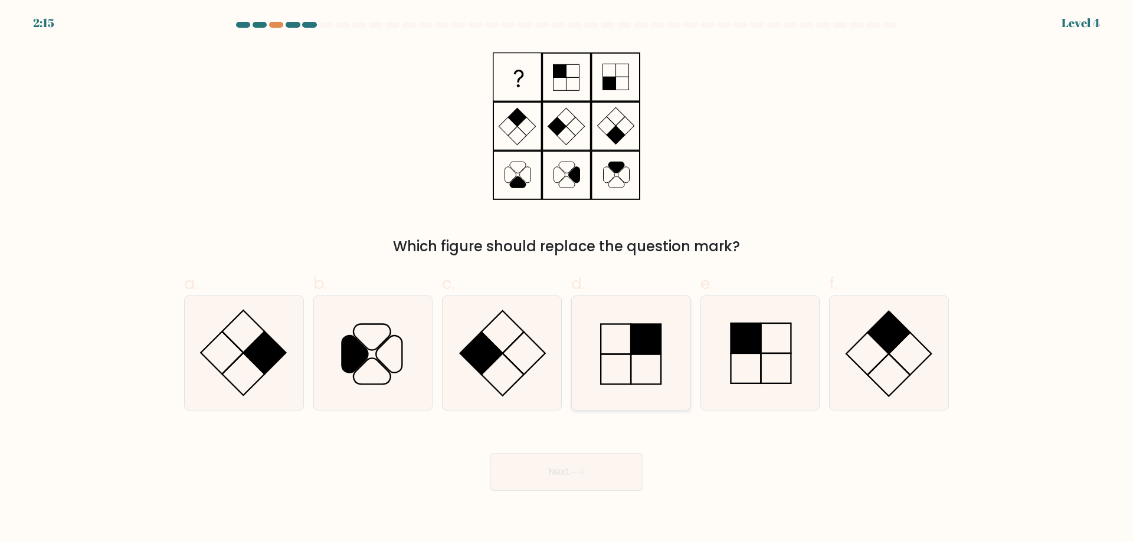  Describe the element at coordinates (566, 472) in the screenshot. I see `button: Next` at that location.